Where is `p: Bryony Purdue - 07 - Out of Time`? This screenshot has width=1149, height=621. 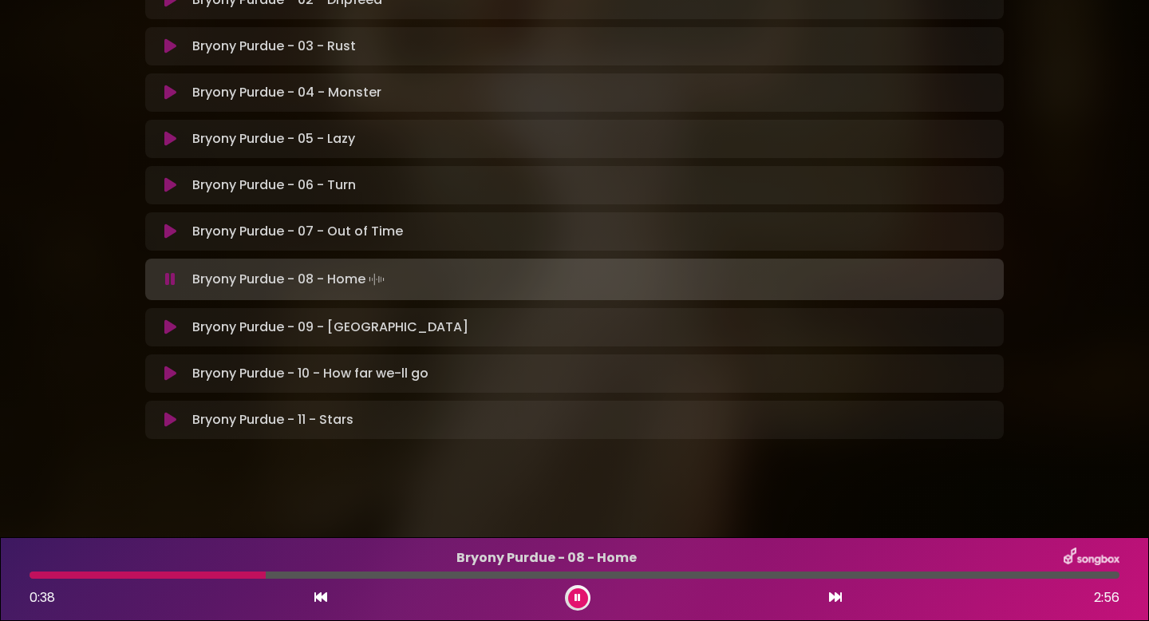
p: Bryony Purdue - 07 - Out of Time is located at coordinates (593, 231).